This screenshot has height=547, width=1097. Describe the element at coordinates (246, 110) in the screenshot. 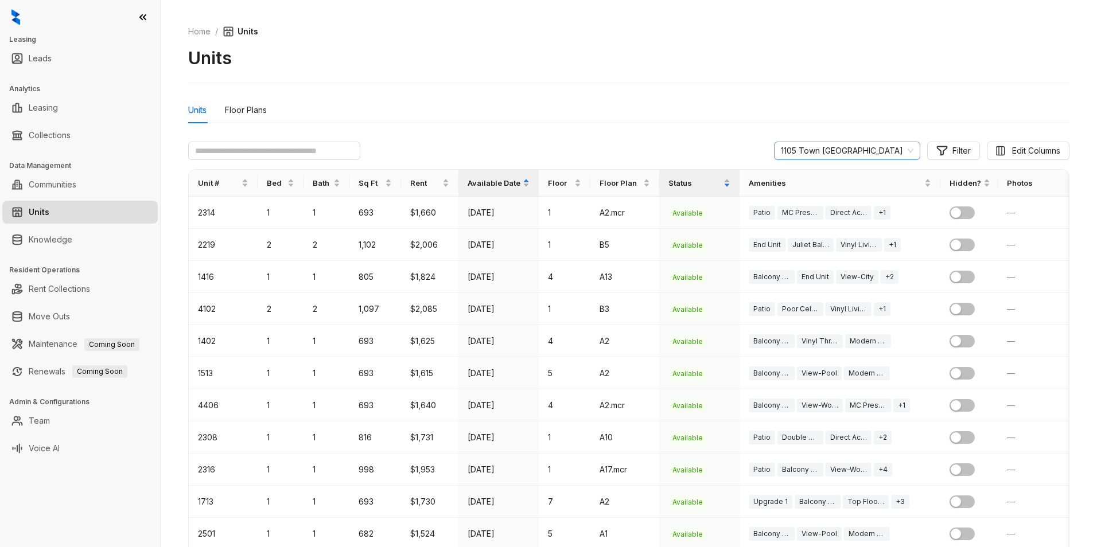

I see `div: Floor Plans` at that location.